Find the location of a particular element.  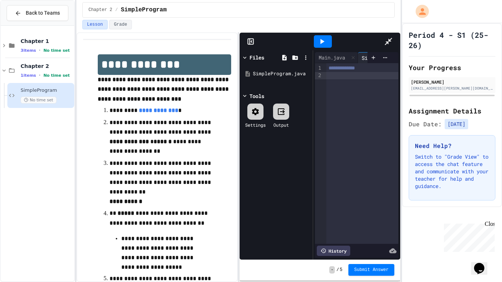

span: 1 items is located at coordinates (28, 75).